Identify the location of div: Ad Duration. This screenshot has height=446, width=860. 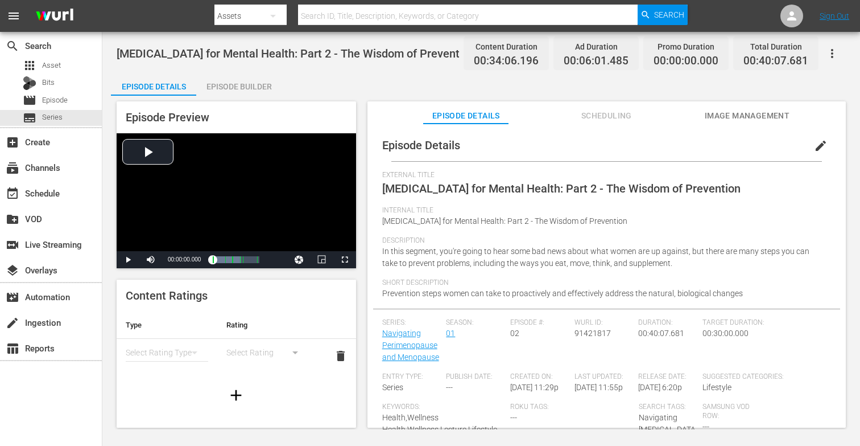
(596, 47).